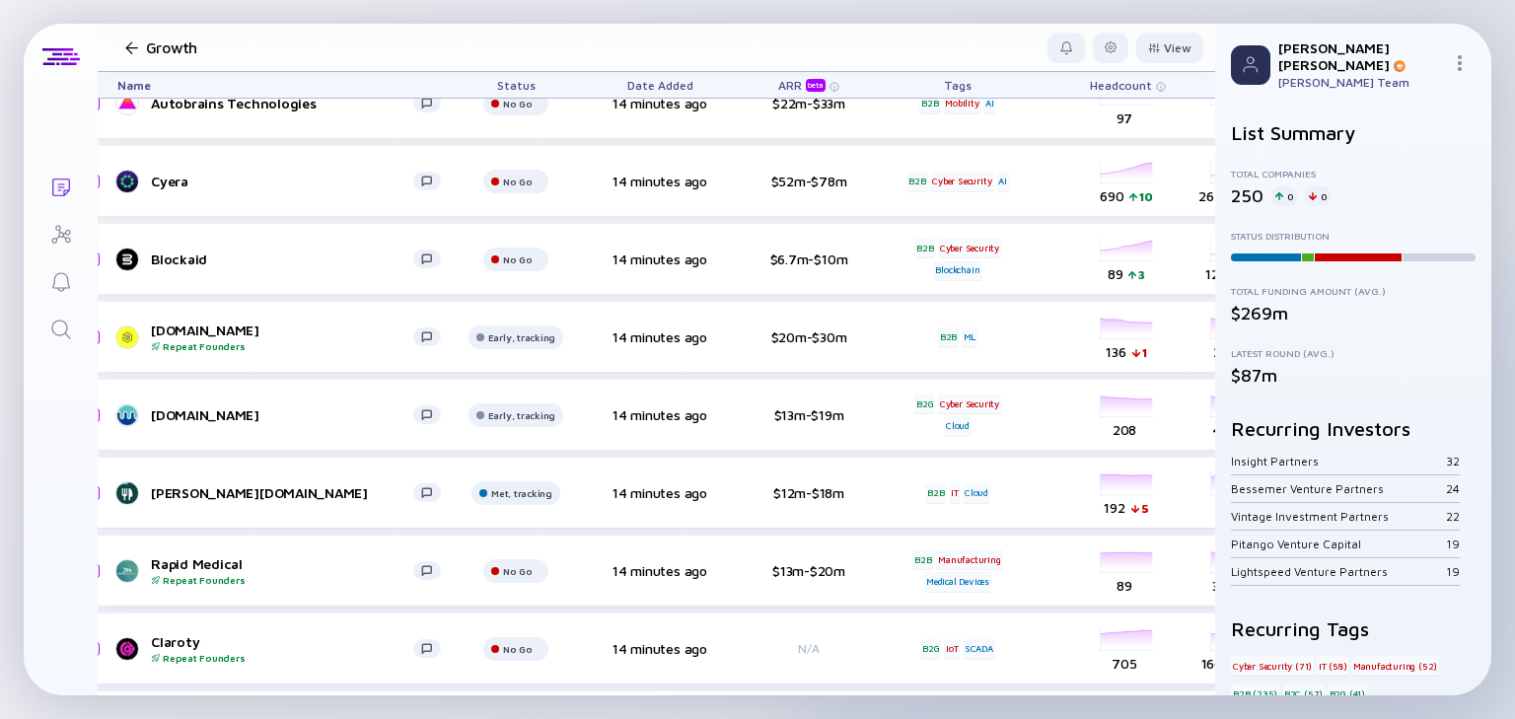 The width and height of the screenshot is (1515, 719). What do you see at coordinates (60, 280) in the screenshot?
I see `a: Reminders` at bounding box center [60, 280].